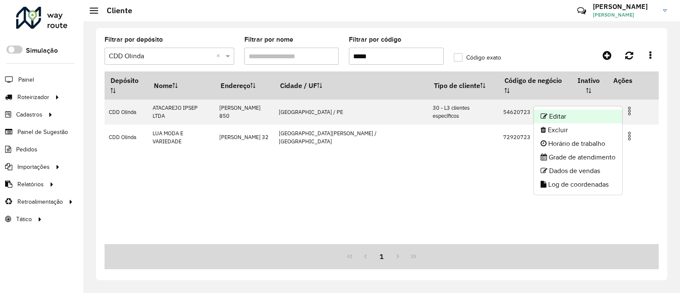 Image resolution: width=680 pixels, height=293 pixels. I want to click on th: Endereço, so click(245, 85).